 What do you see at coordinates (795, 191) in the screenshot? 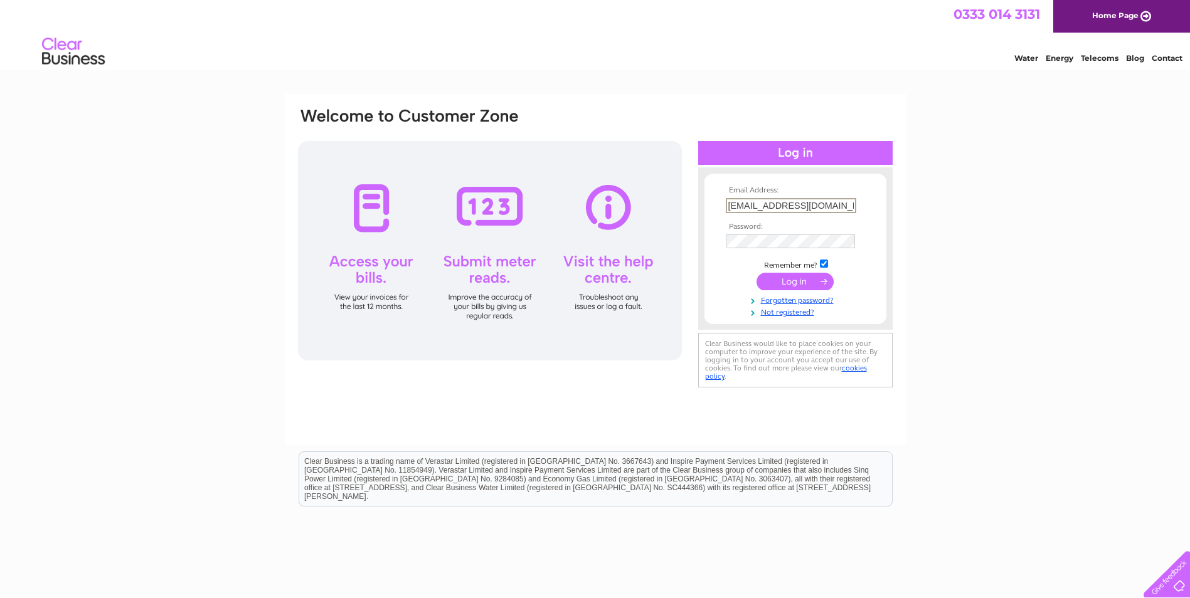
I see `th: Email Address:` at bounding box center [795, 191].